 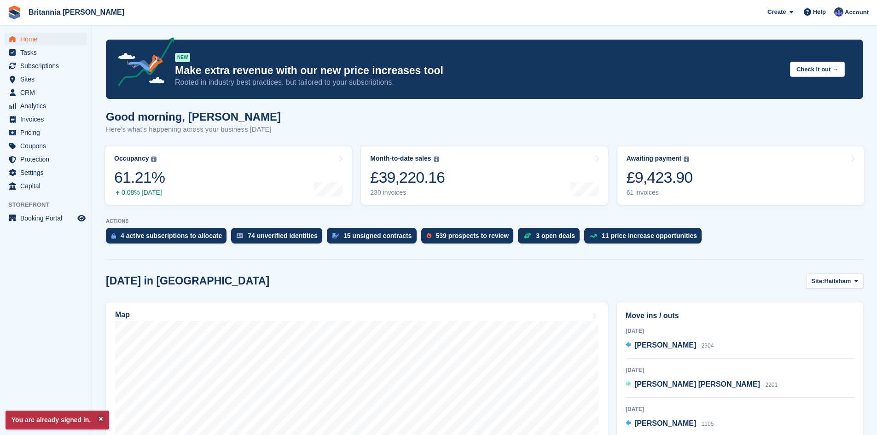 I want to click on span: Account, so click(x=857, y=12).